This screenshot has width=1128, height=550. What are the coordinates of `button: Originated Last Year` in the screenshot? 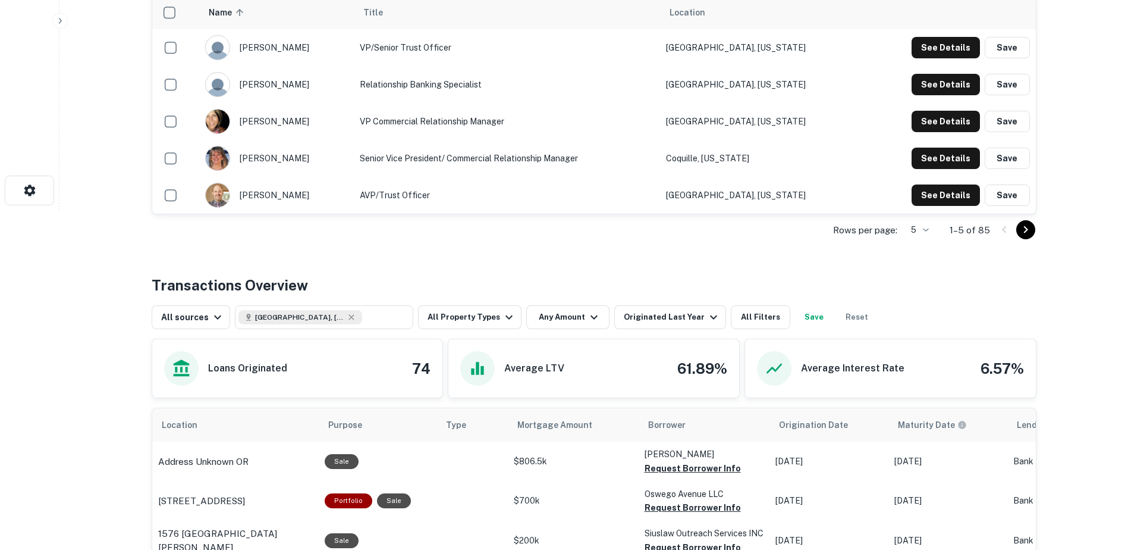 It's located at (670, 317).